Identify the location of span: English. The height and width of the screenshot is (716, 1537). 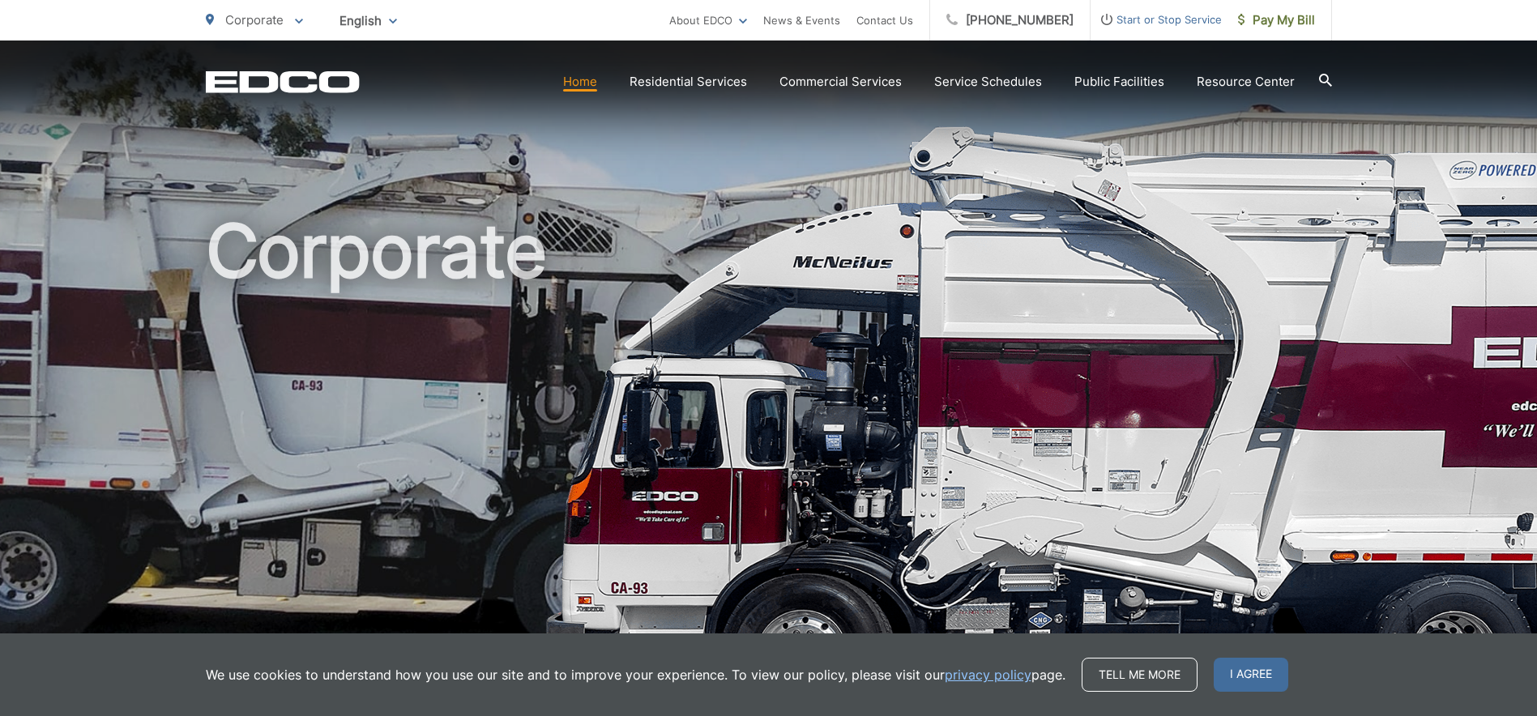
(368, 20).